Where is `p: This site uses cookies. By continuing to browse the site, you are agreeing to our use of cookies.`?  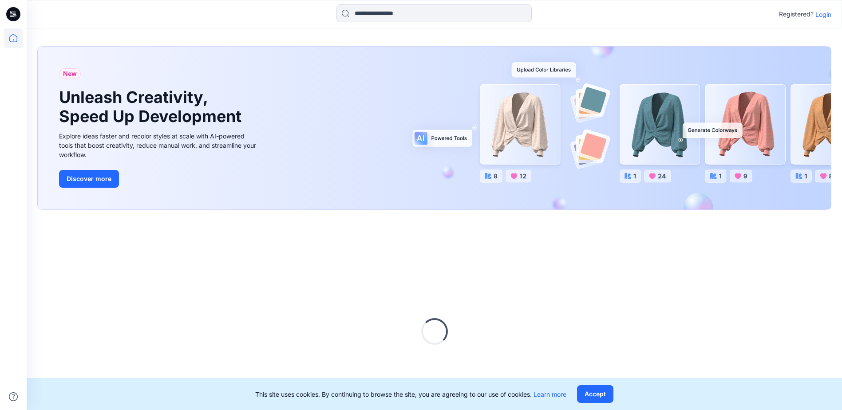 p: This site uses cookies. By continuing to browse the site, you are agreeing to our use of cookies. is located at coordinates (411, 394).